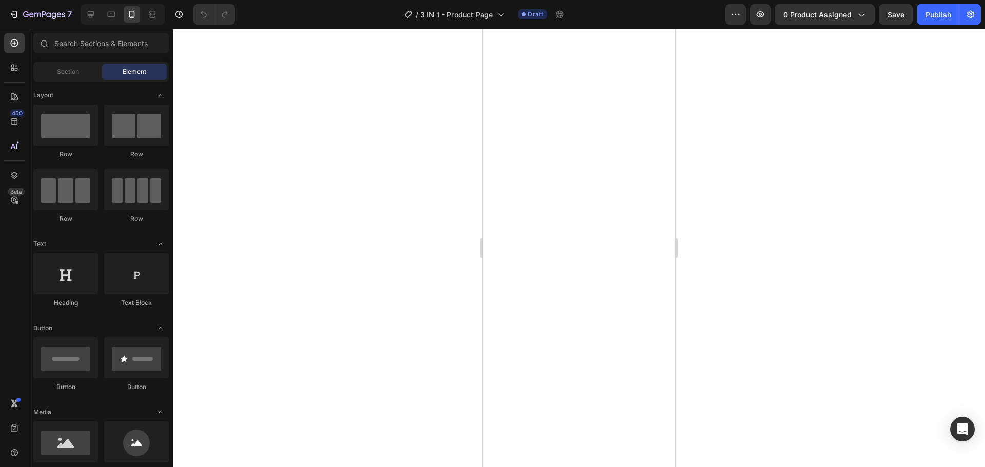 The width and height of the screenshot is (985, 467). Describe the element at coordinates (39, 244) in the screenshot. I see `span: Text` at that location.